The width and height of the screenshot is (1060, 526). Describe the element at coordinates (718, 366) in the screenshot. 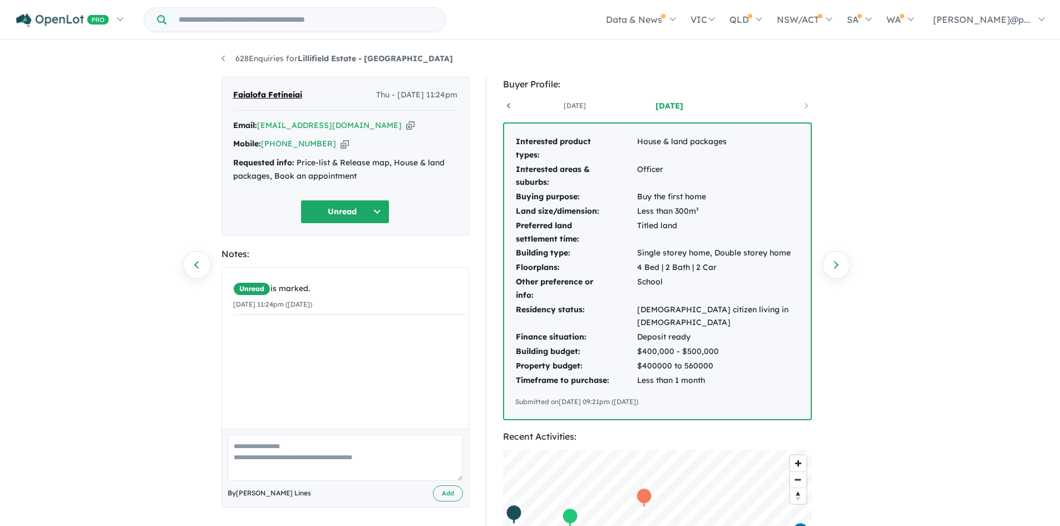

I see `td: $400000 to 560000` at that location.